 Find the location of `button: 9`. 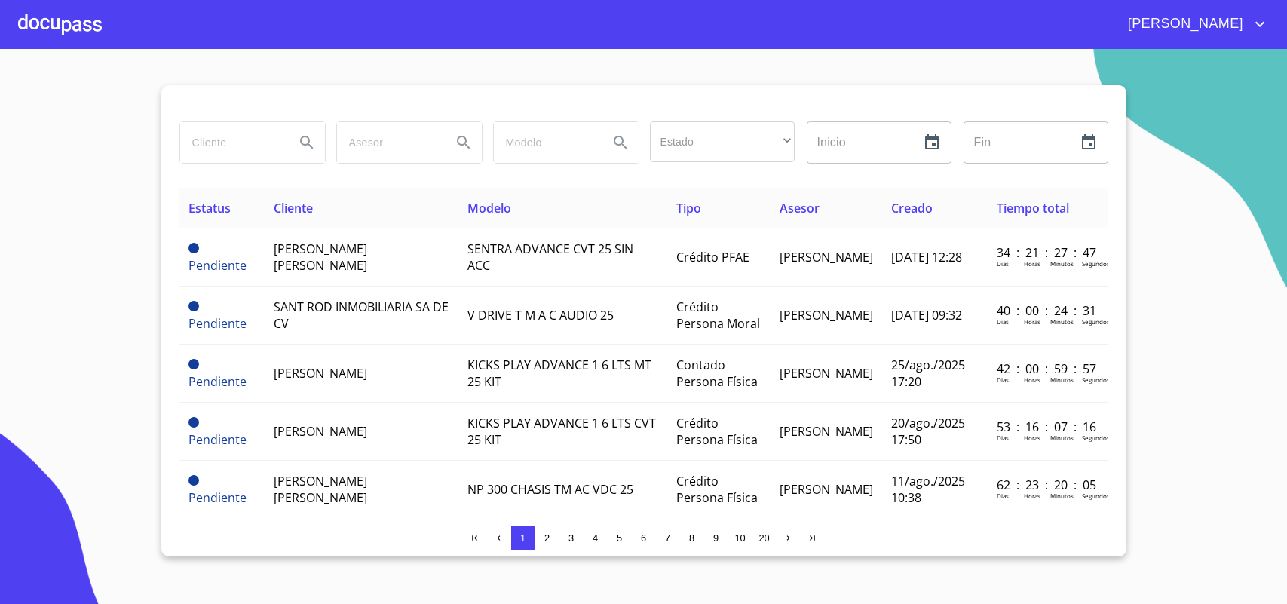

button: 9 is located at coordinates (716, 538).